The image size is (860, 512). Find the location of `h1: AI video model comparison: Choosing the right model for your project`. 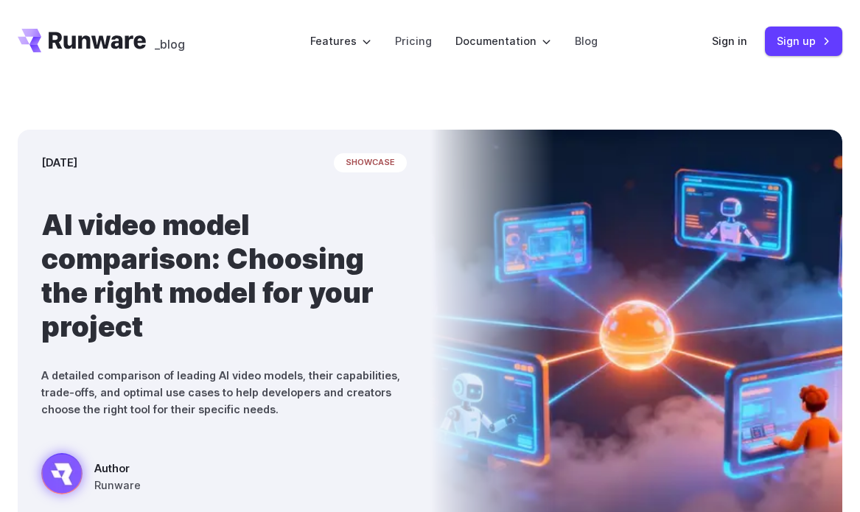

h1: AI video model comparison: Choosing the right model for your project is located at coordinates (224, 276).